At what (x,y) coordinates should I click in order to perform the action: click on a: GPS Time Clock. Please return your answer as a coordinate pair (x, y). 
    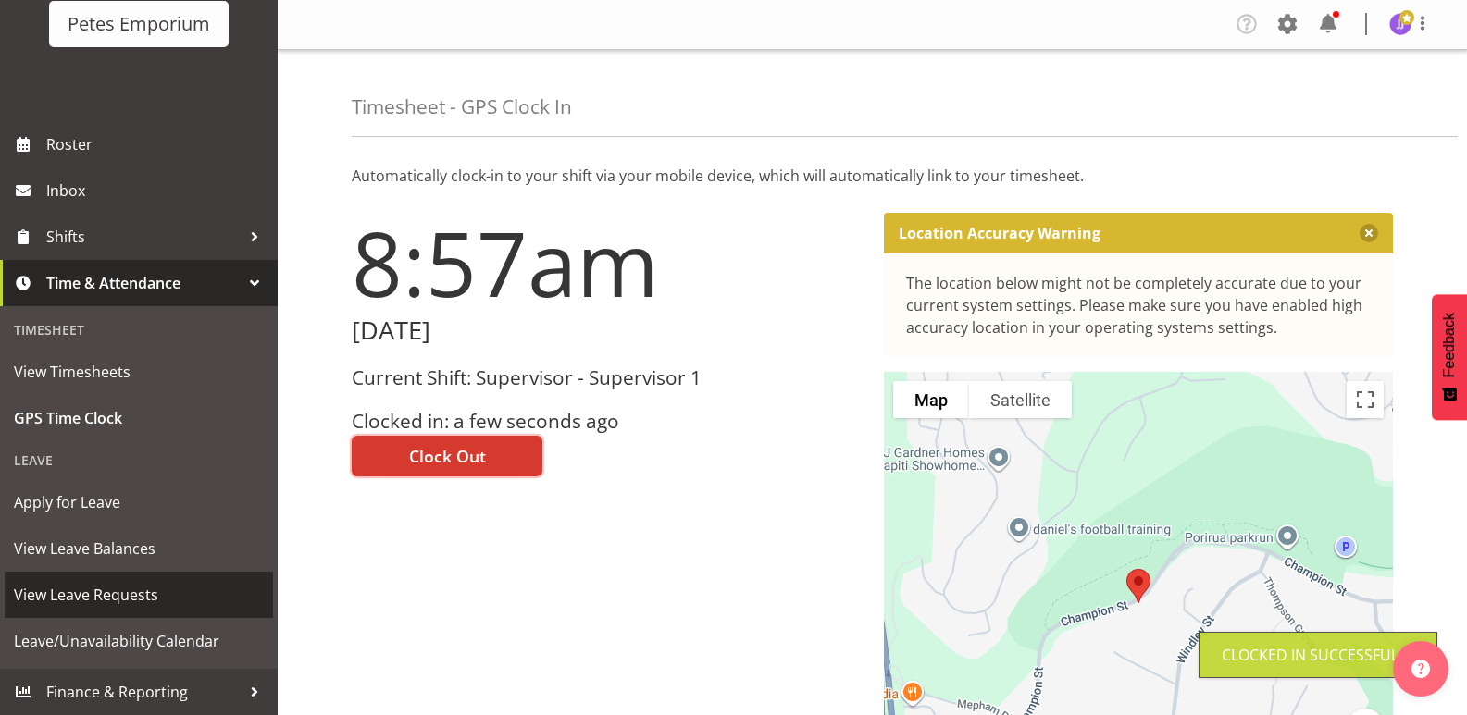
    Looking at the image, I should click on (139, 418).